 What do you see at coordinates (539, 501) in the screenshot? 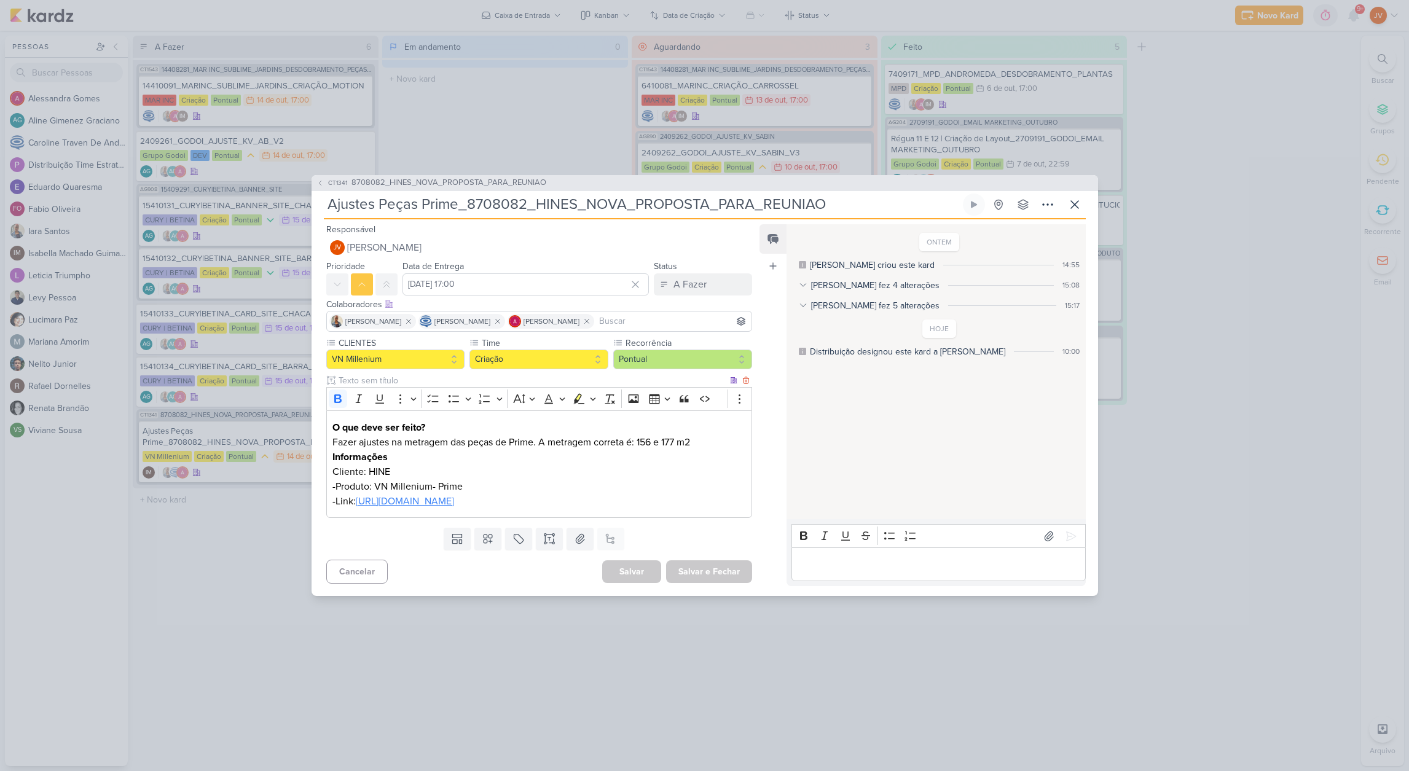
I see `p: -Link:` at bounding box center [539, 501].